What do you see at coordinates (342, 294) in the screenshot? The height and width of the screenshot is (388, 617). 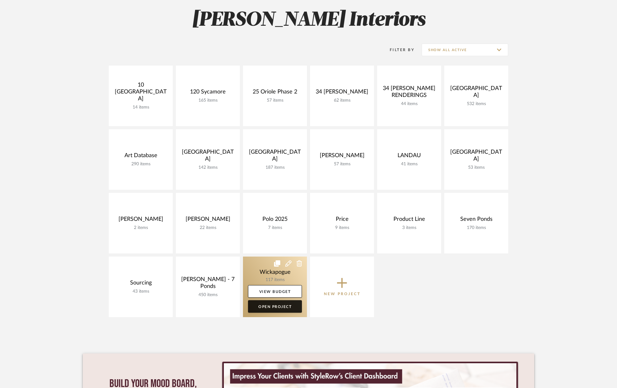 I see `p: New Project` at bounding box center [342, 294].